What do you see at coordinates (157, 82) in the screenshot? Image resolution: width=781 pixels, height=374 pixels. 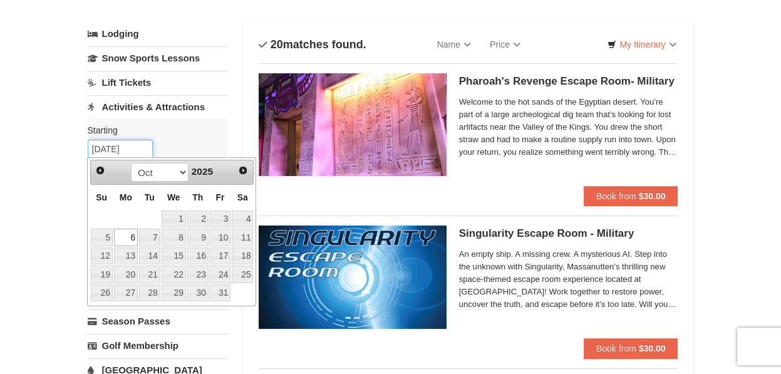 I see `a: Lift Tickets` at bounding box center [157, 82].